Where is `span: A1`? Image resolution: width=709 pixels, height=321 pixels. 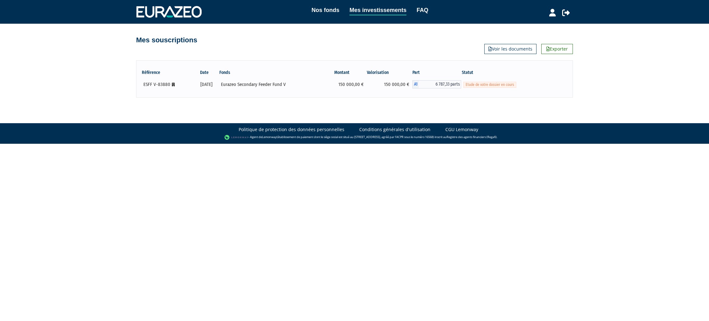 span: A1 is located at coordinates (415, 84).